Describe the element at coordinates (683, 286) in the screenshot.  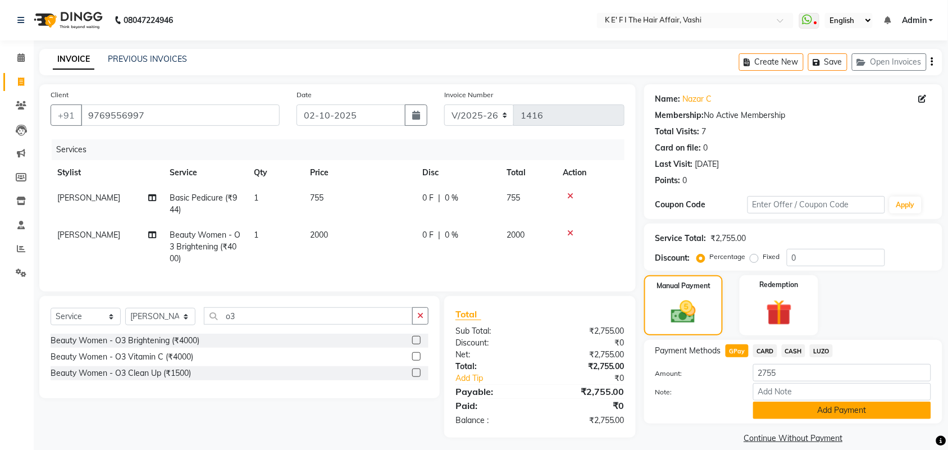
I see `label: Manual Payment` at that location.